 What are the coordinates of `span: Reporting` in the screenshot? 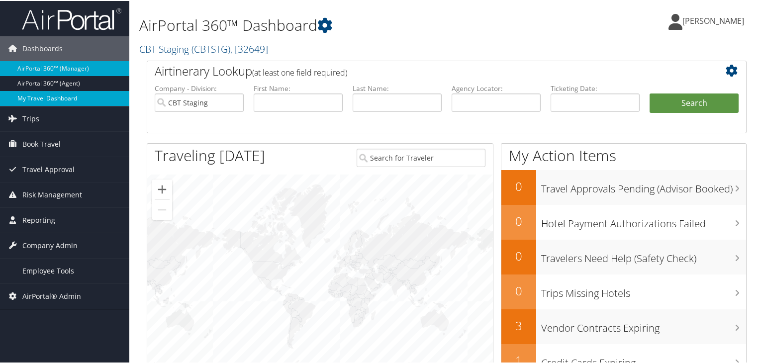 It's located at (39, 219).